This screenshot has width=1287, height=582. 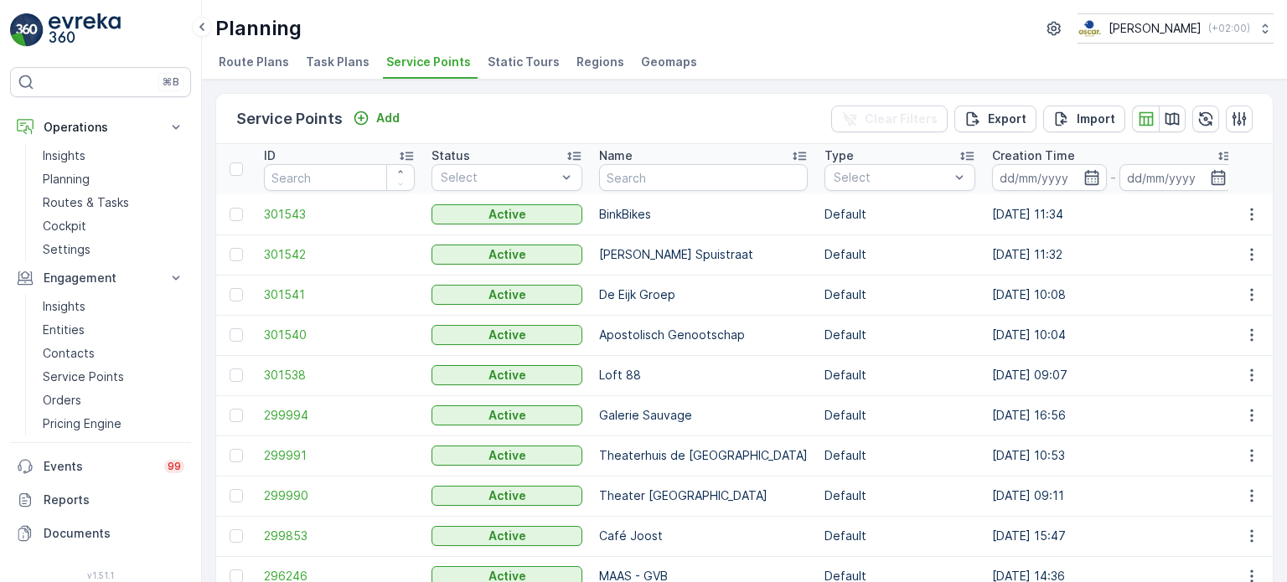 I want to click on p: Clear Filters, so click(x=901, y=119).